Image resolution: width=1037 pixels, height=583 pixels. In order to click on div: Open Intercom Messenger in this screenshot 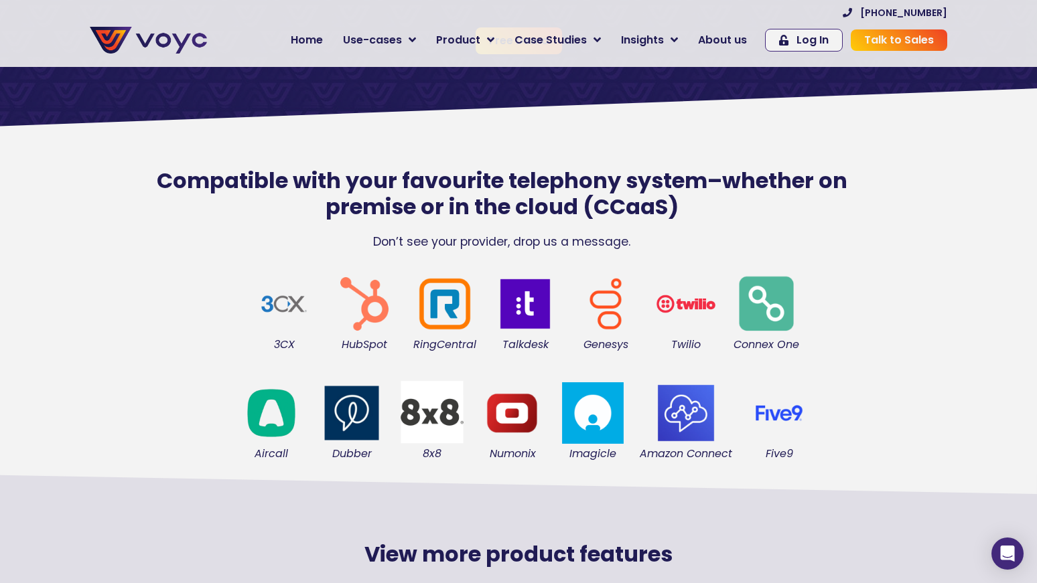, I will do `click(1007, 554)`.